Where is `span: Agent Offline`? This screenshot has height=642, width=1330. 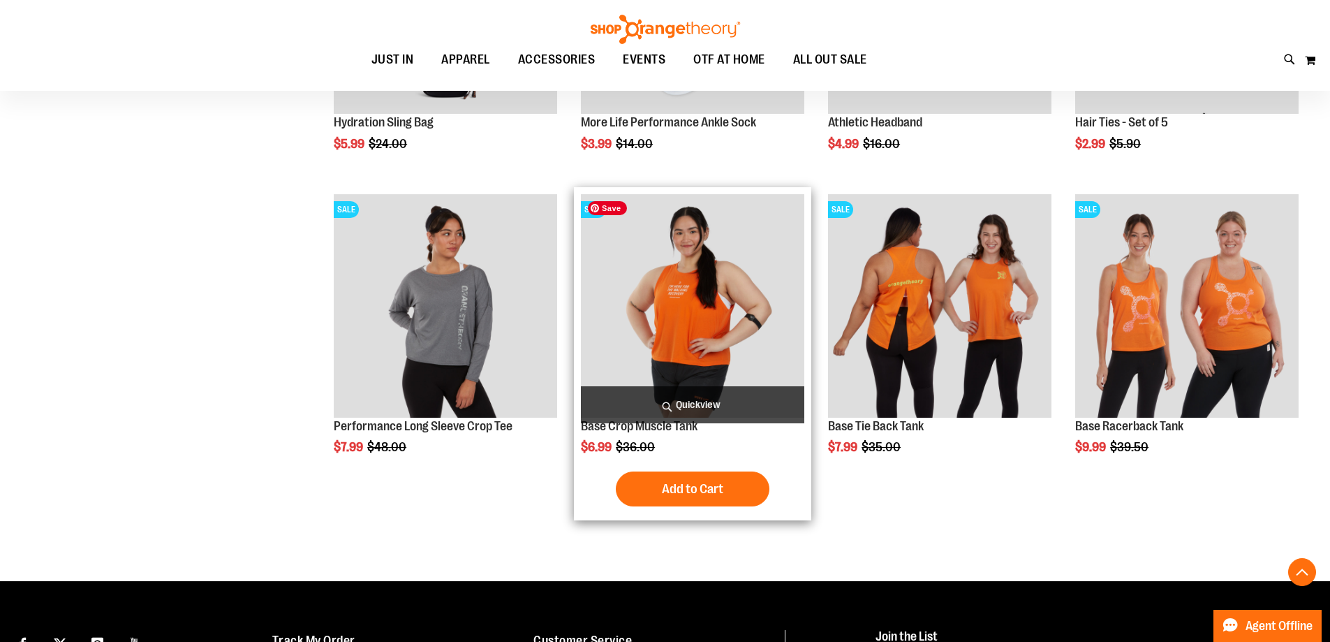
span: Agent Offline is located at coordinates (1279, 625).